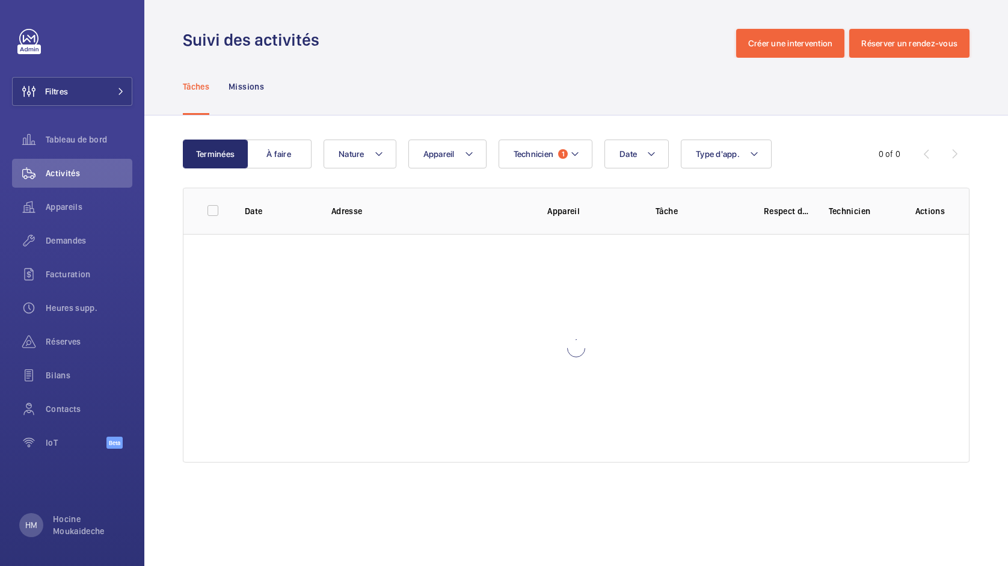 This screenshot has width=1008, height=566. What do you see at coordinates (76, 442) in the screenshot?
I see `span: IoT` at bounding box center [76, 442].